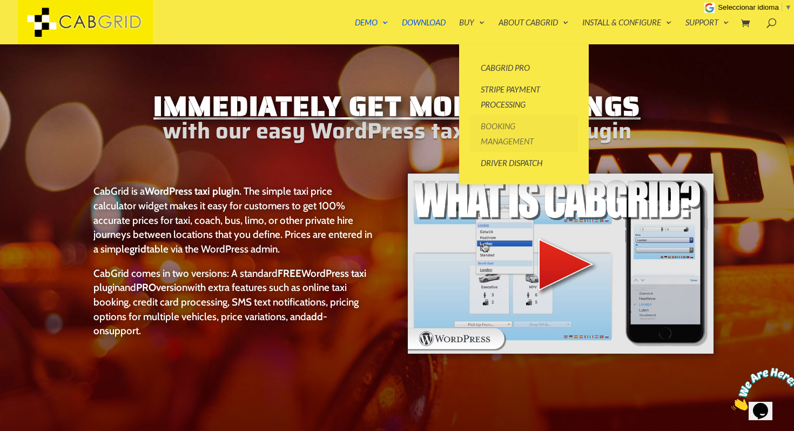  What do you see at coordinates (524, 68) in the screenshot?
I see `a: CabGrid Pro` at bounding box center [524, 68].